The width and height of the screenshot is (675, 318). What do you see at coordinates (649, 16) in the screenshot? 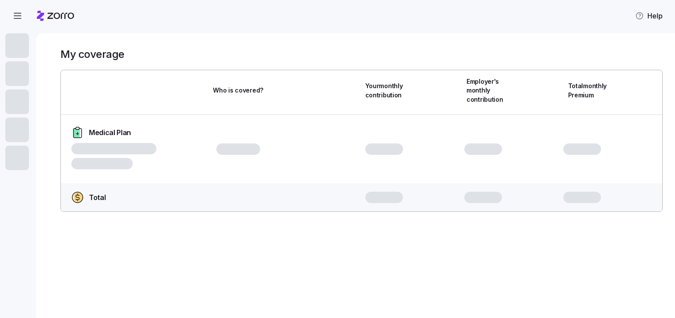
I see `span: Help` at bounding box center [649, 16].